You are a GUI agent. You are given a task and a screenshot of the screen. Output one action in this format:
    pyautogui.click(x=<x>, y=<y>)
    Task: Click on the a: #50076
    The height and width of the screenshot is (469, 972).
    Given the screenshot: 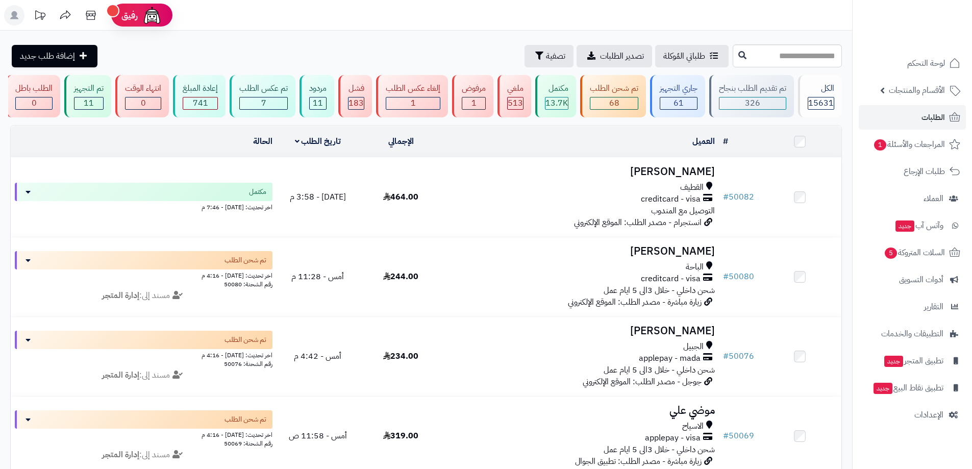 What is the action you would take?
    pyautogui.click(x=739, y=356)
    